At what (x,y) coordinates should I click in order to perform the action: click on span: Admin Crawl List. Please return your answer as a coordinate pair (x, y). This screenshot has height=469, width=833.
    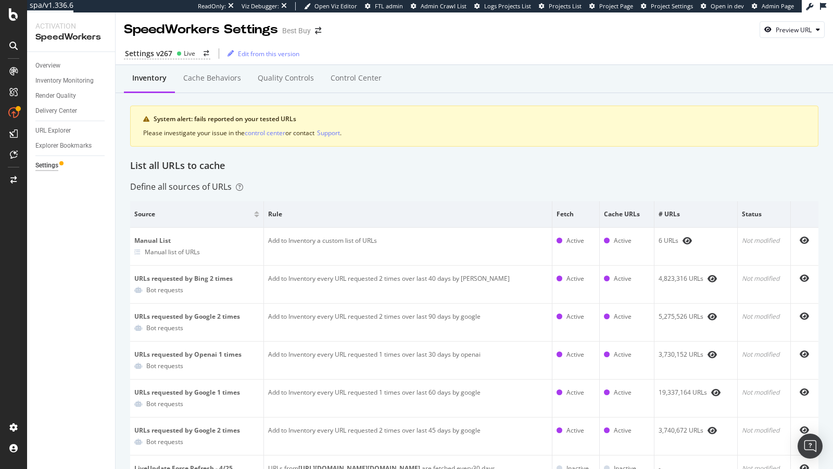
    Looking at the image, I should click on (443, 6).